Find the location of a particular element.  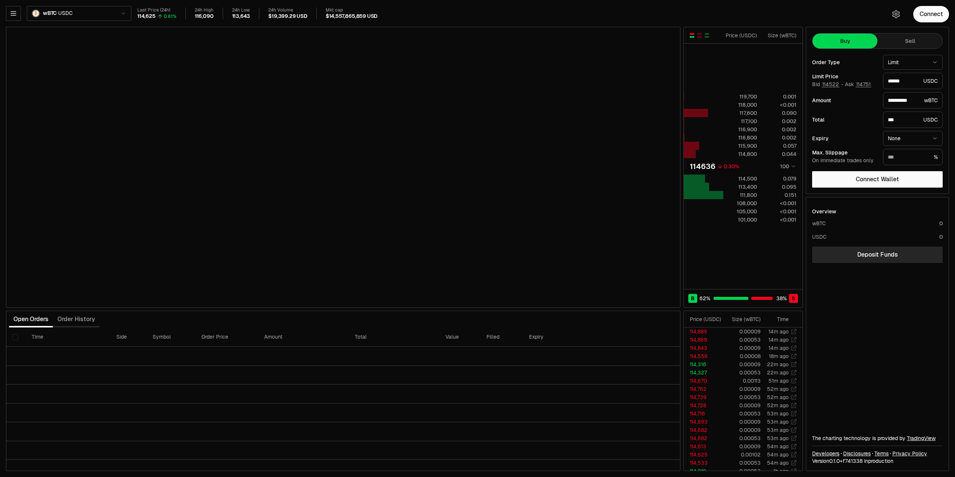

button: Sell is located at coordinates (910, 41).